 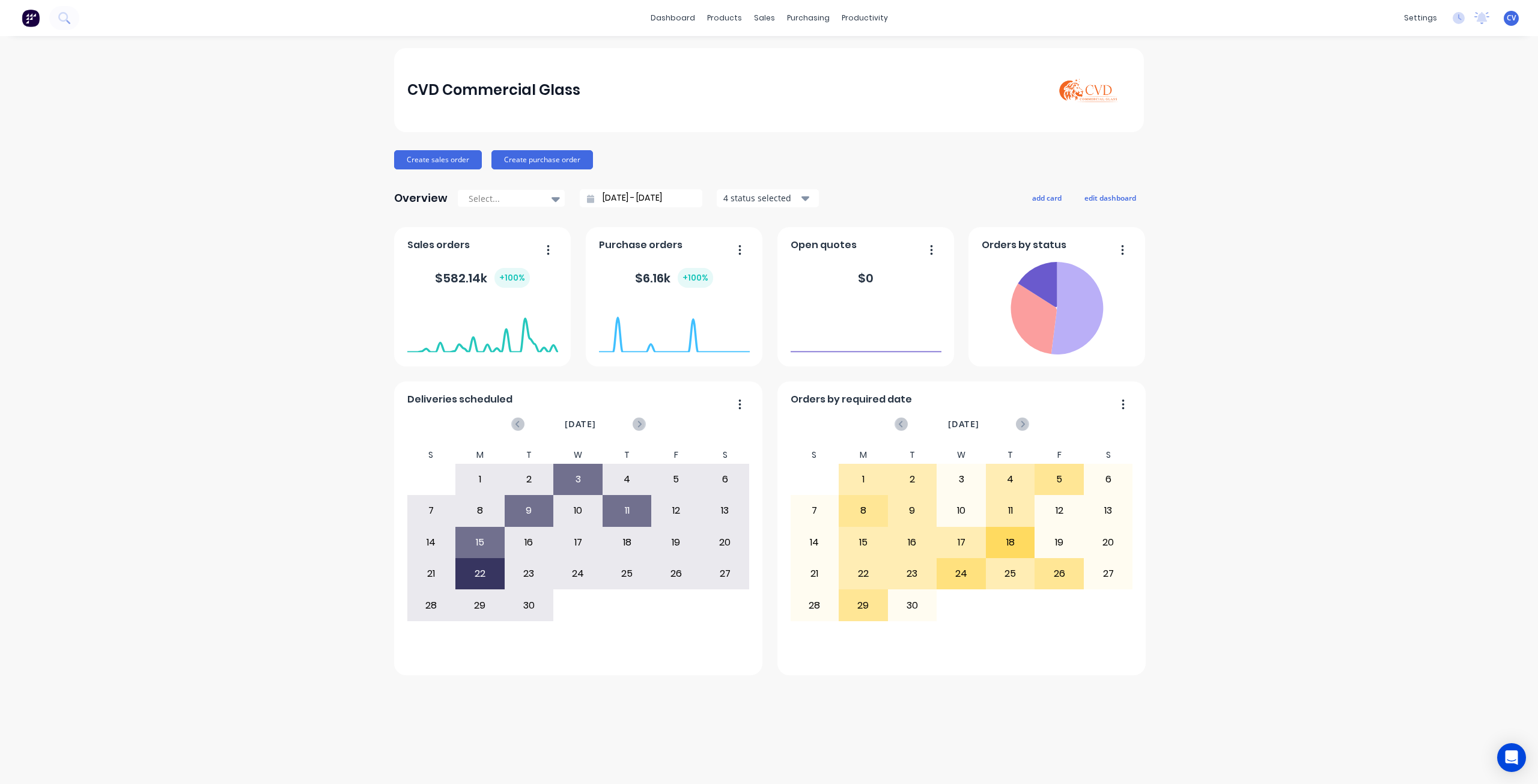 What do you see at coordinates (438, 245) in the screenshot?
I see `span: Sales orders` at bounding box center [438, 245].